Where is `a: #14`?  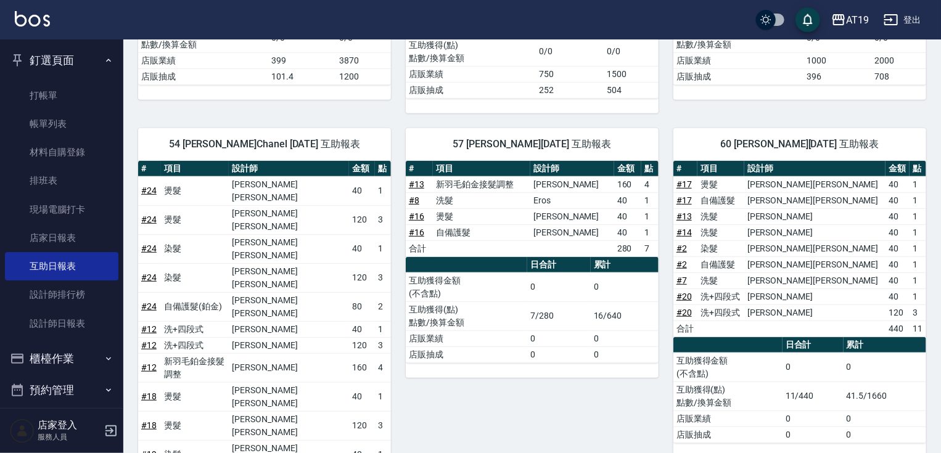
a: #14 is located at coordinates (684, 232).